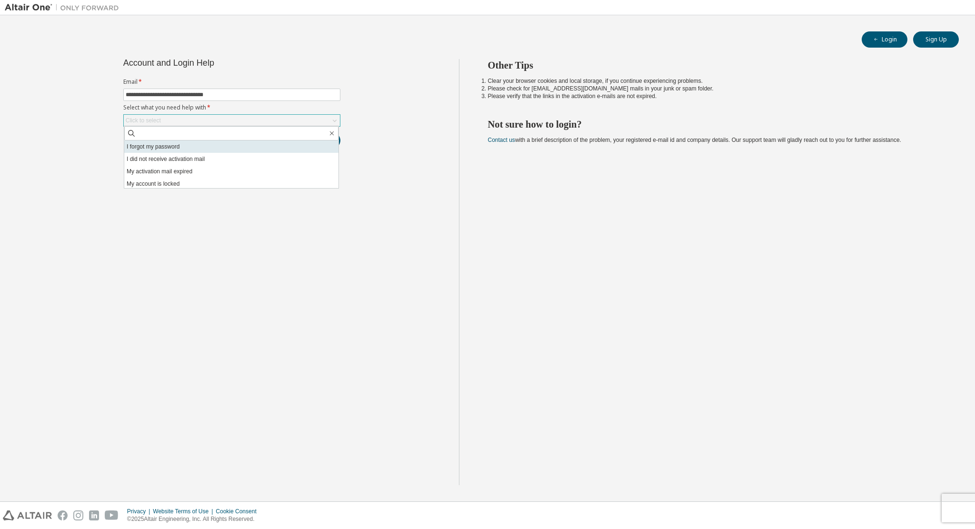 The width and height of the screenshot is (975, 529). Describe the element at coordinates (695, 140) in the screenshot. I see `span: with a brief description of the problem, your registered e-mail id and company details. Our suppo...` at that location.